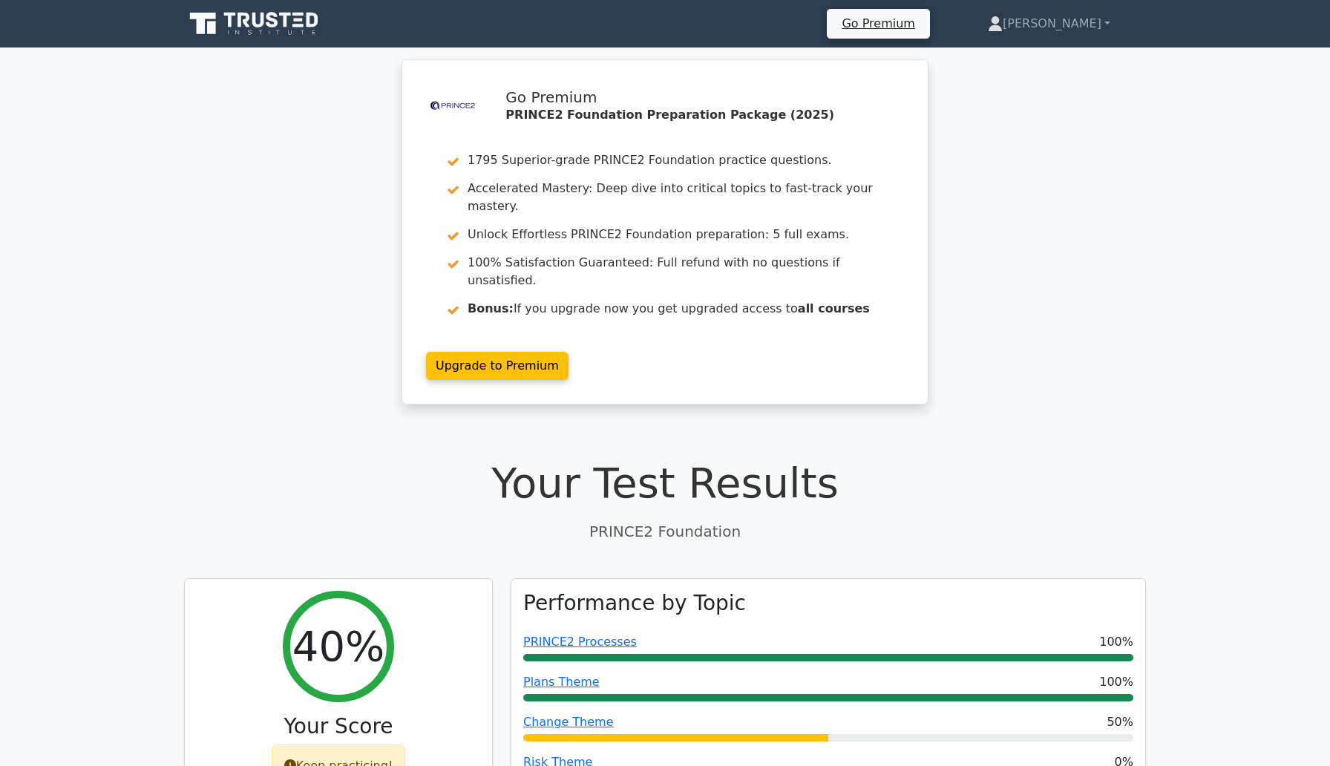 This screenshot has height=766, width=1330. What do you see at coordinates (665, 532) in the screenshot?
I see `p: PRINCE2 Foundation` at bounding box center [665, 532].